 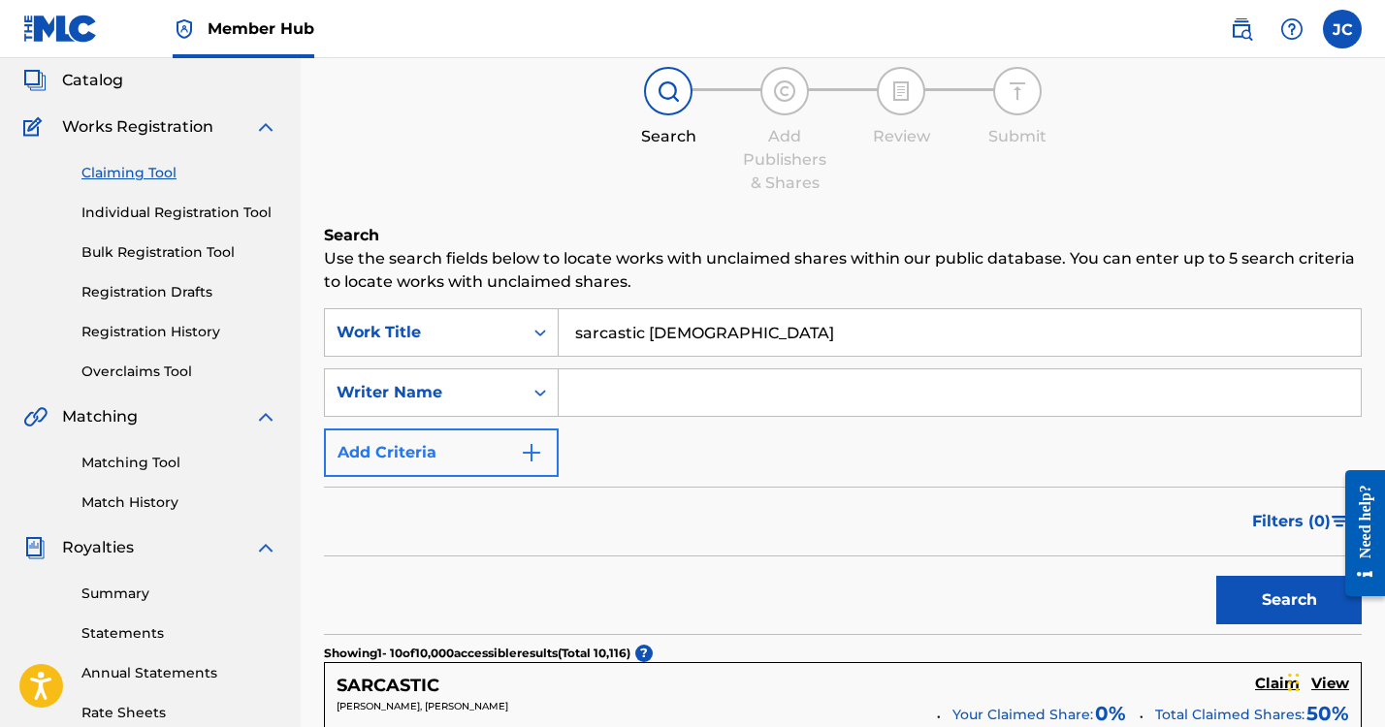 What do you see at coordinates (1300, 522) in the screenshot?
I see `button: Filters (0)` at bounding box center [1300, 522].